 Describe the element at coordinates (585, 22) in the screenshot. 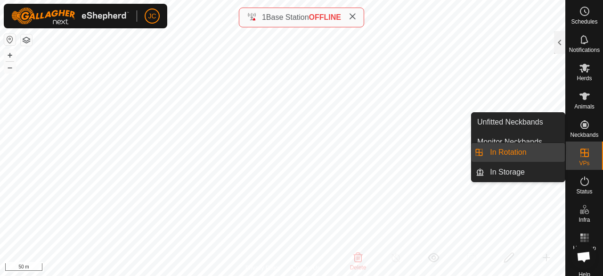

I see `span: Schedules` at that location.